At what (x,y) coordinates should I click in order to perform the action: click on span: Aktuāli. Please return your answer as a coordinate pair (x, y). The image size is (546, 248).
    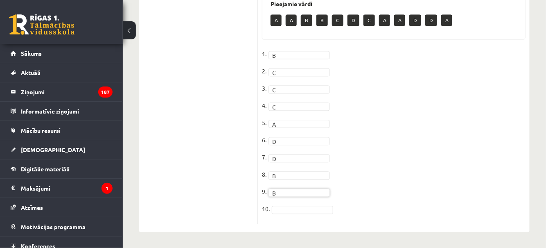
    Looking at the image, I should click on (31, 72).